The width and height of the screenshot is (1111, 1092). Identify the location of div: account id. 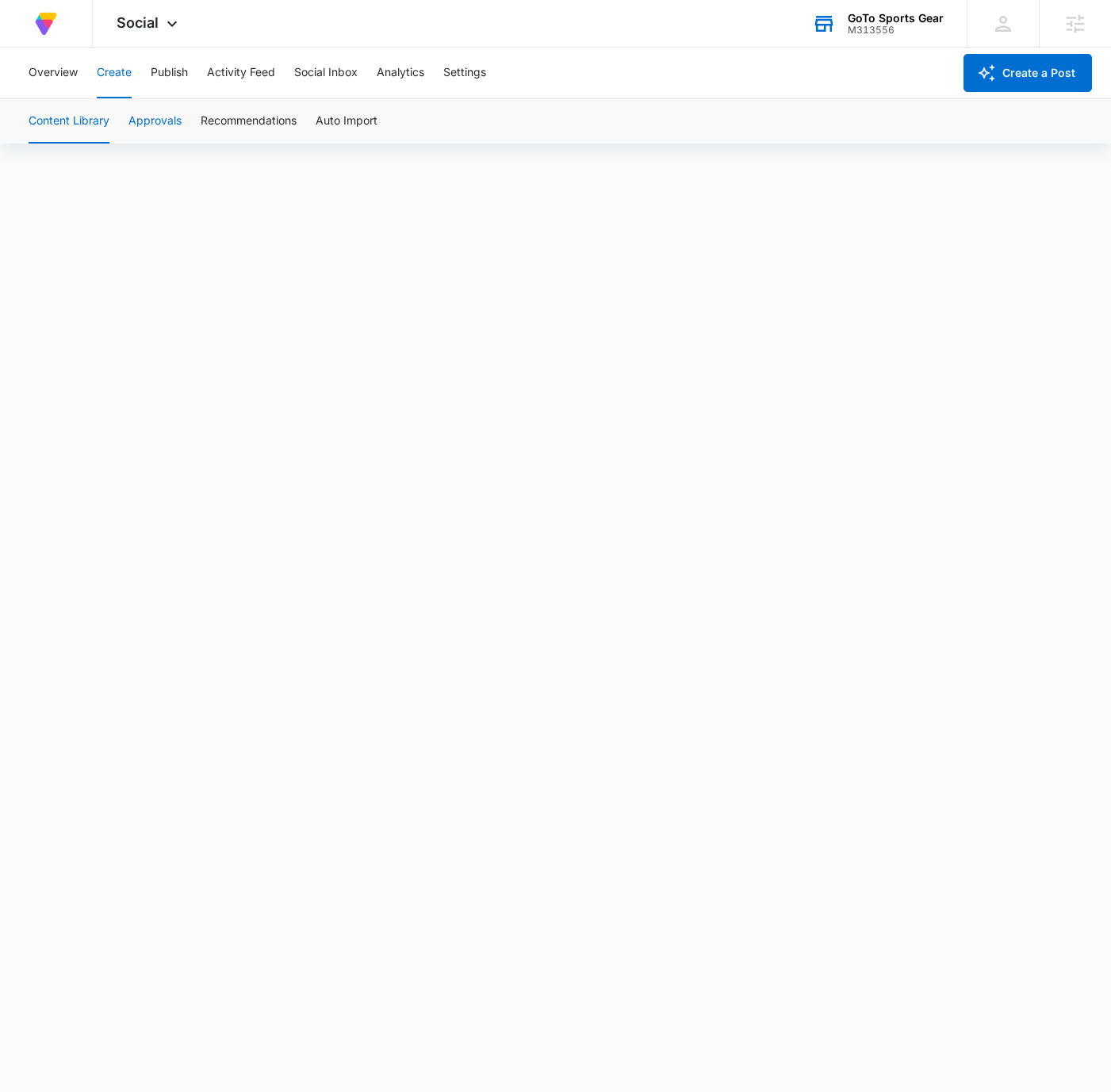
(895, 30).